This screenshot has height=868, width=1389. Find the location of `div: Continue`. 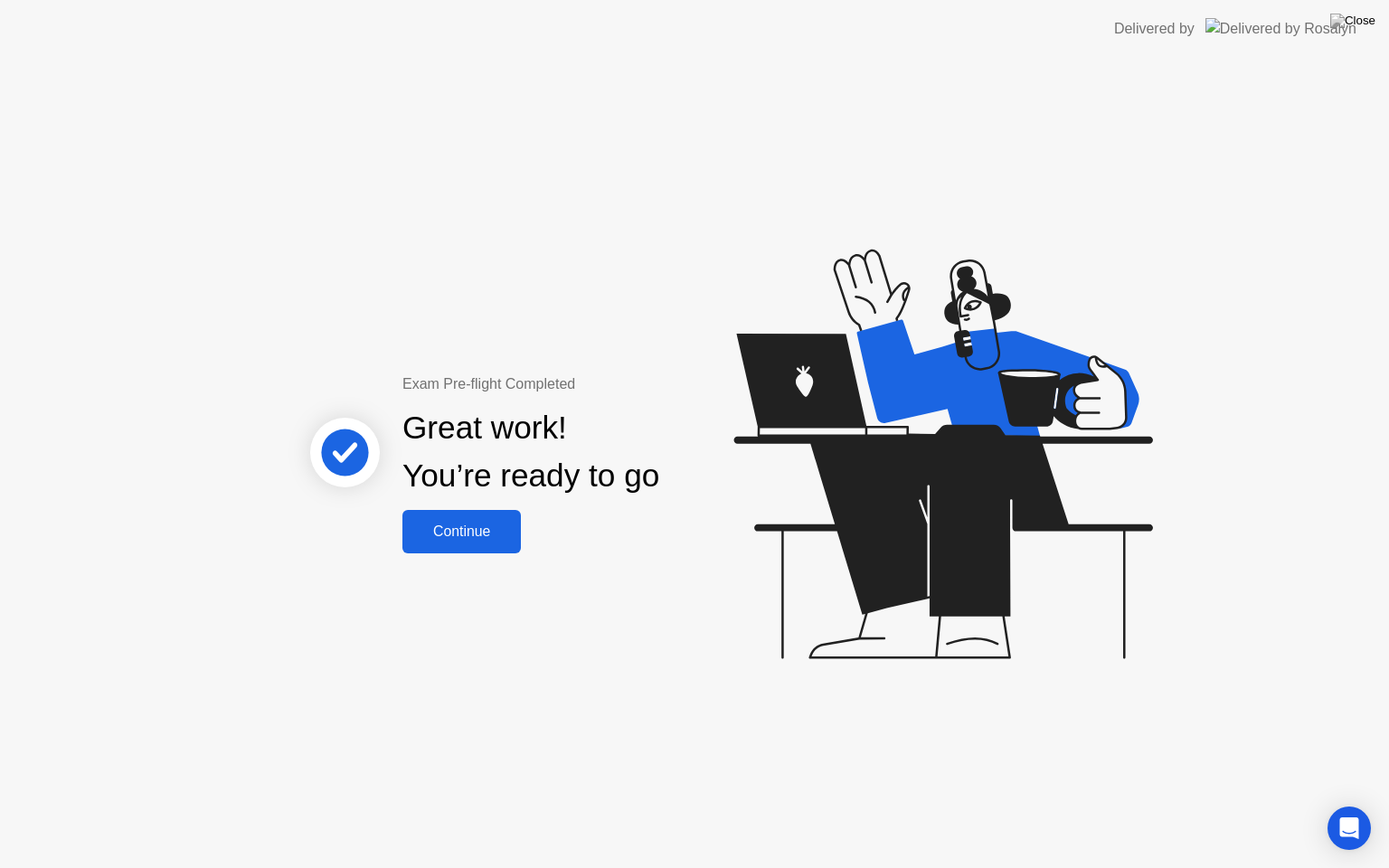

div: Continue is located at coordinates (462, 532).